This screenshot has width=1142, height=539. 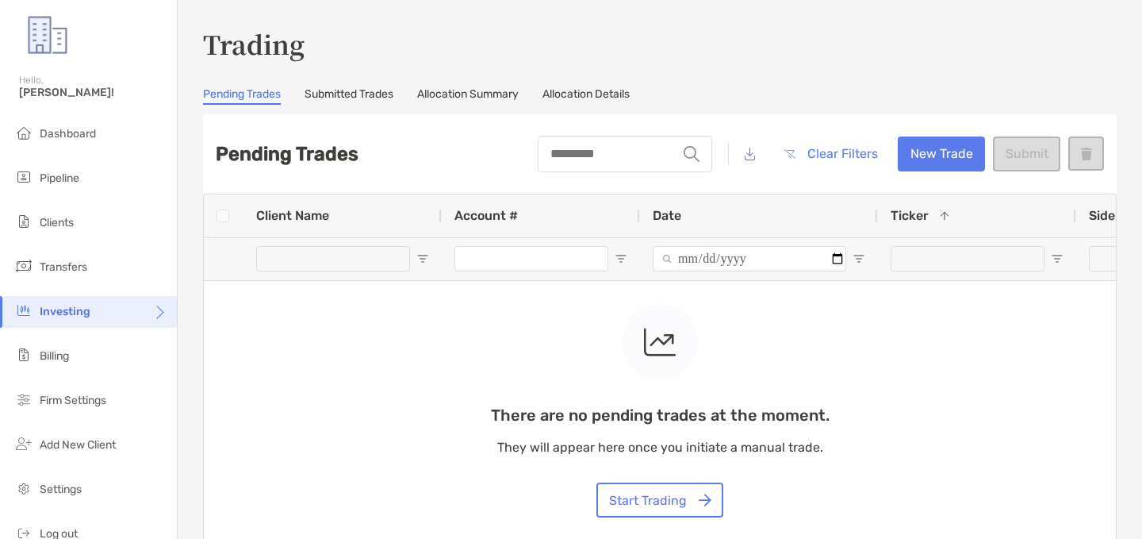 I want to click on img: dashboard icon, so click(x=24, y=132).